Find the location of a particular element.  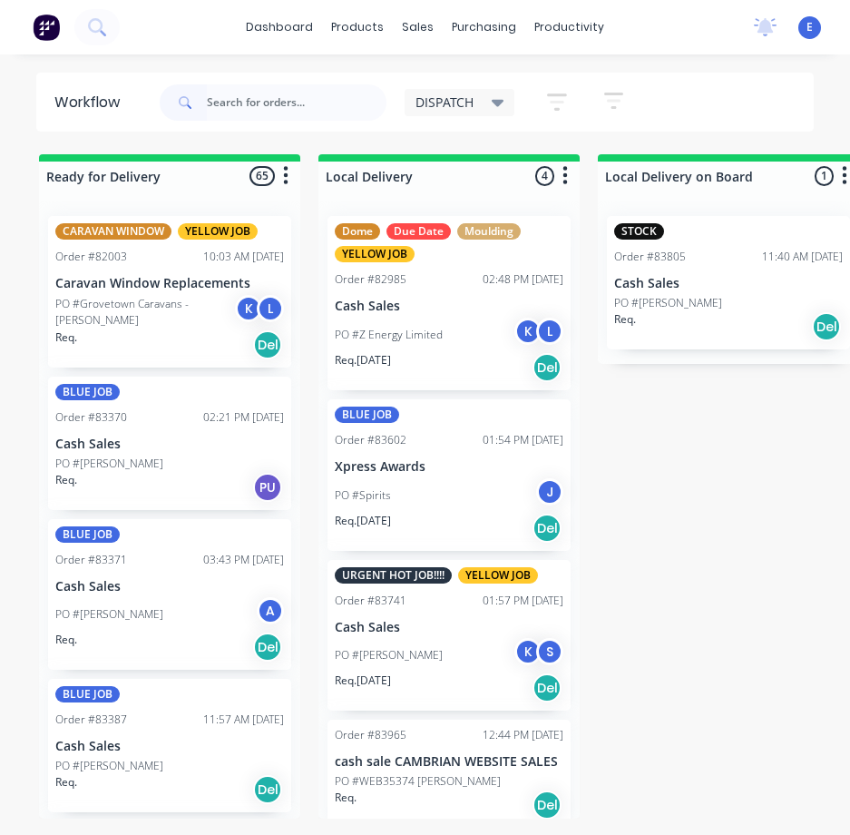

p: Xpress Awards is located at coordinates (449, 466).